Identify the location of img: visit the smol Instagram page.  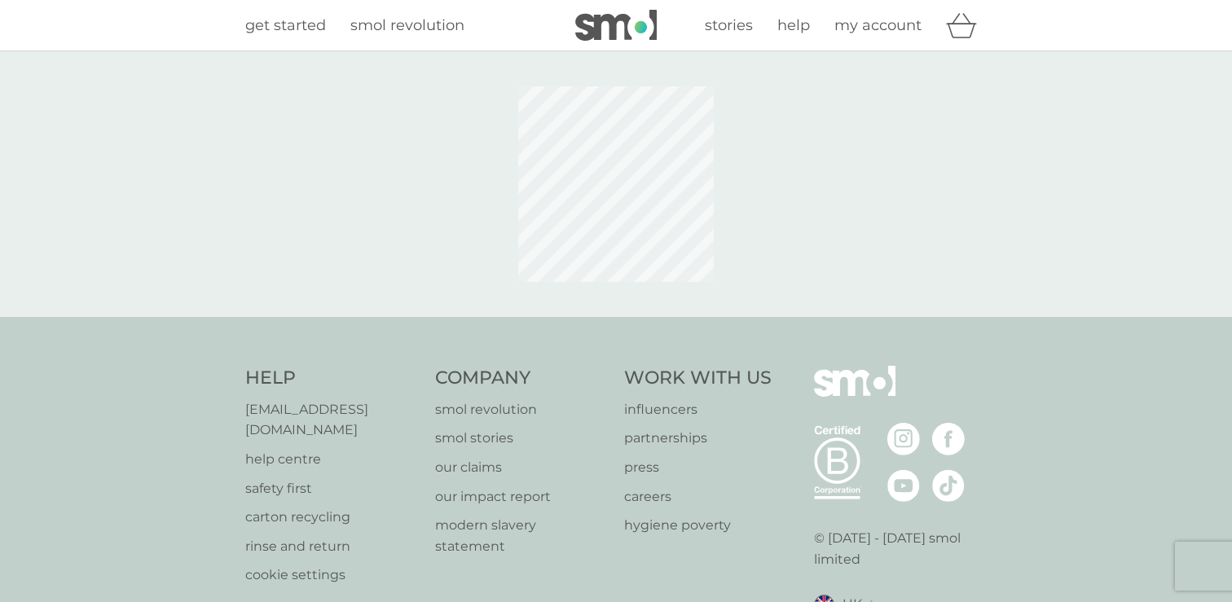
(904, 439).